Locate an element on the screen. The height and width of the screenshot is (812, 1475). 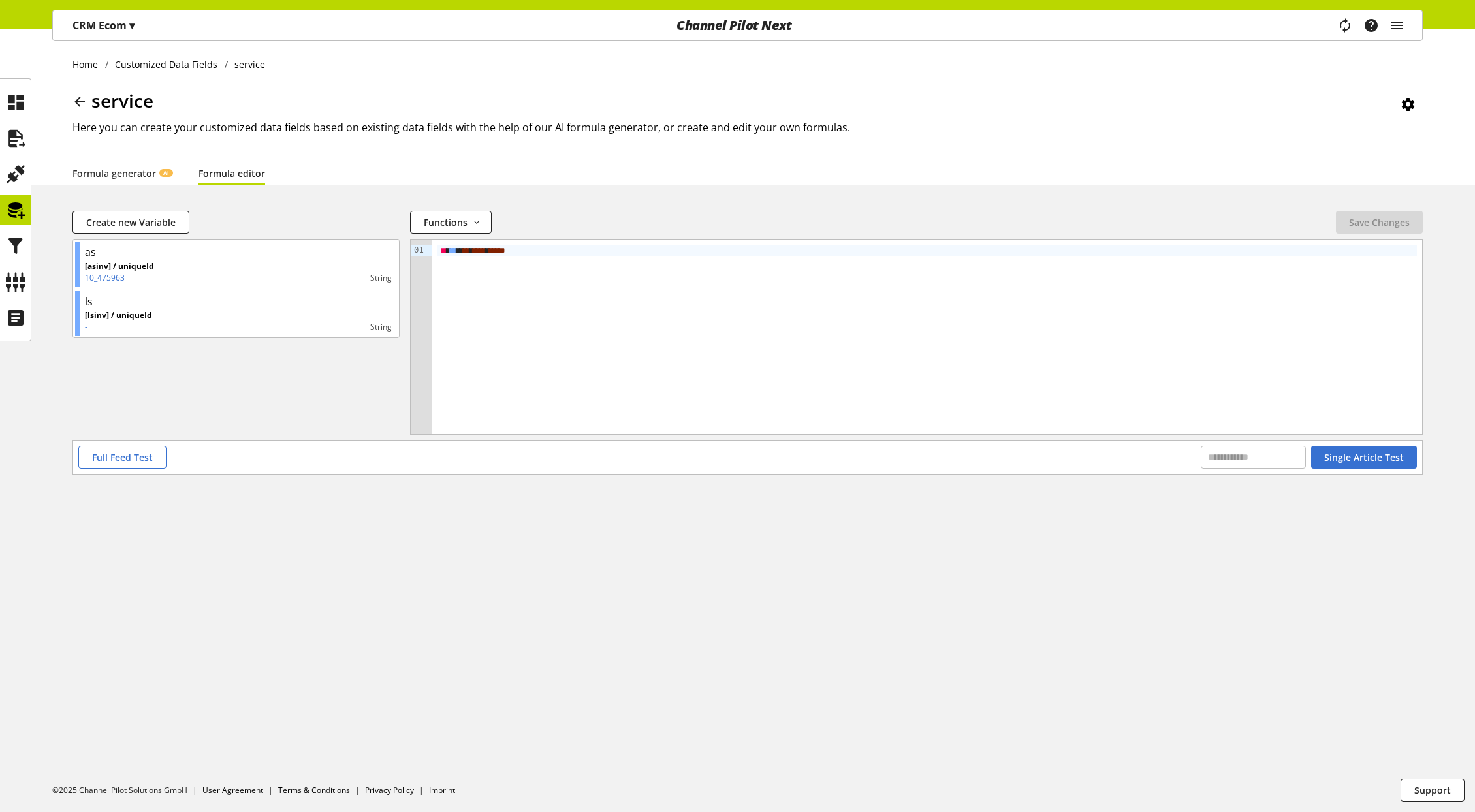
button: Support is located at coordinates (1433, 790).